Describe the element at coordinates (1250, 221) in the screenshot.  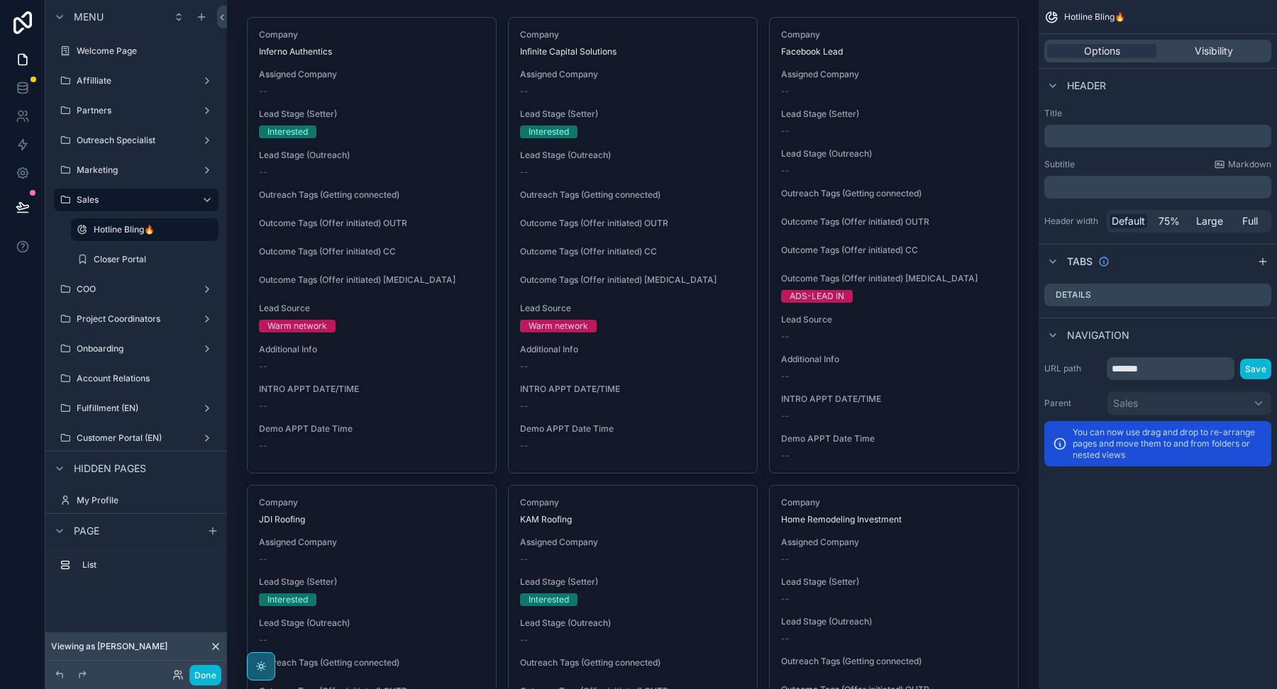
I see `span: Full` at that location.